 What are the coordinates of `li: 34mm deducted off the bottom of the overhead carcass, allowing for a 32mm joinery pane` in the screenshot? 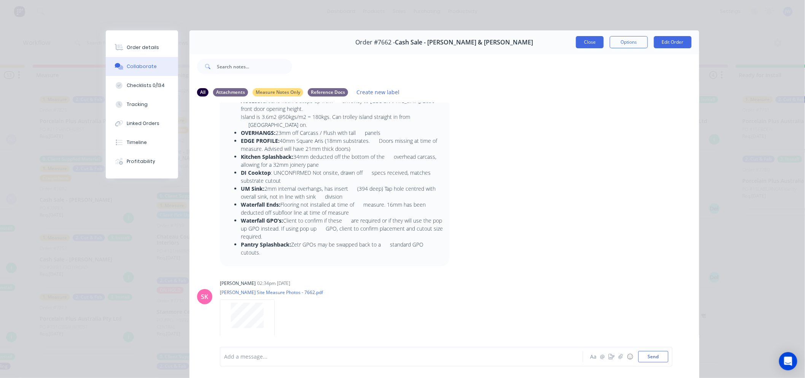 It's located at (342, 161).